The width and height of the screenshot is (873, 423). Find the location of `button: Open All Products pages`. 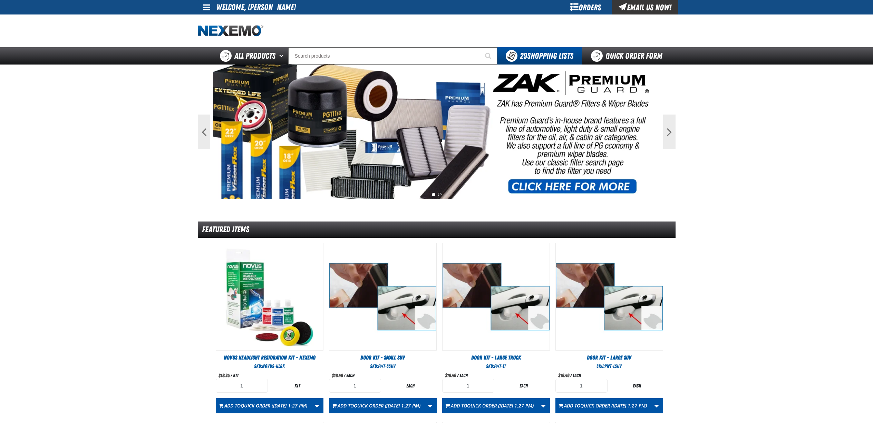

button: Open All Products pages is located at coordinates (282, 56).